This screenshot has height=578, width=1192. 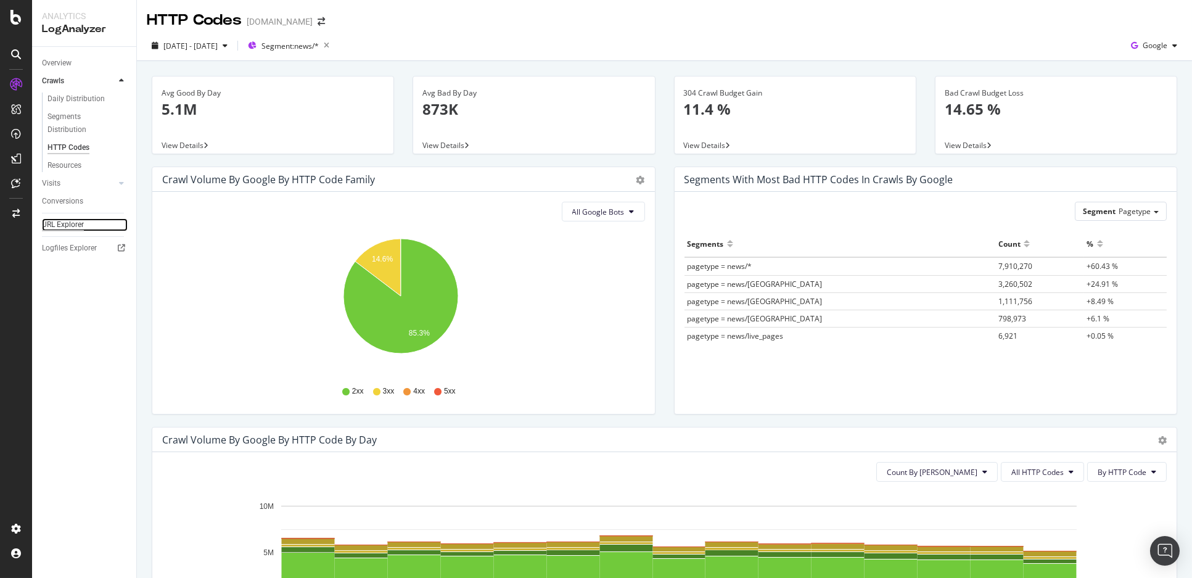 I want to click on svg: A chart., so click(x=401, y=303).